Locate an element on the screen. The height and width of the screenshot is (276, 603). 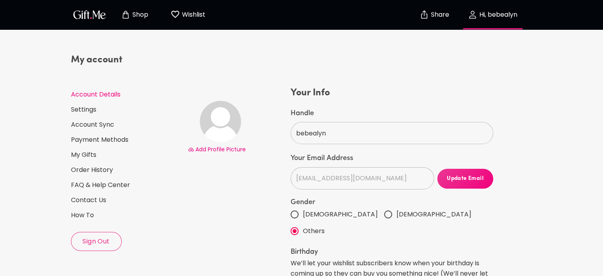
button: Sign Out is located at coordinates (96, 241).